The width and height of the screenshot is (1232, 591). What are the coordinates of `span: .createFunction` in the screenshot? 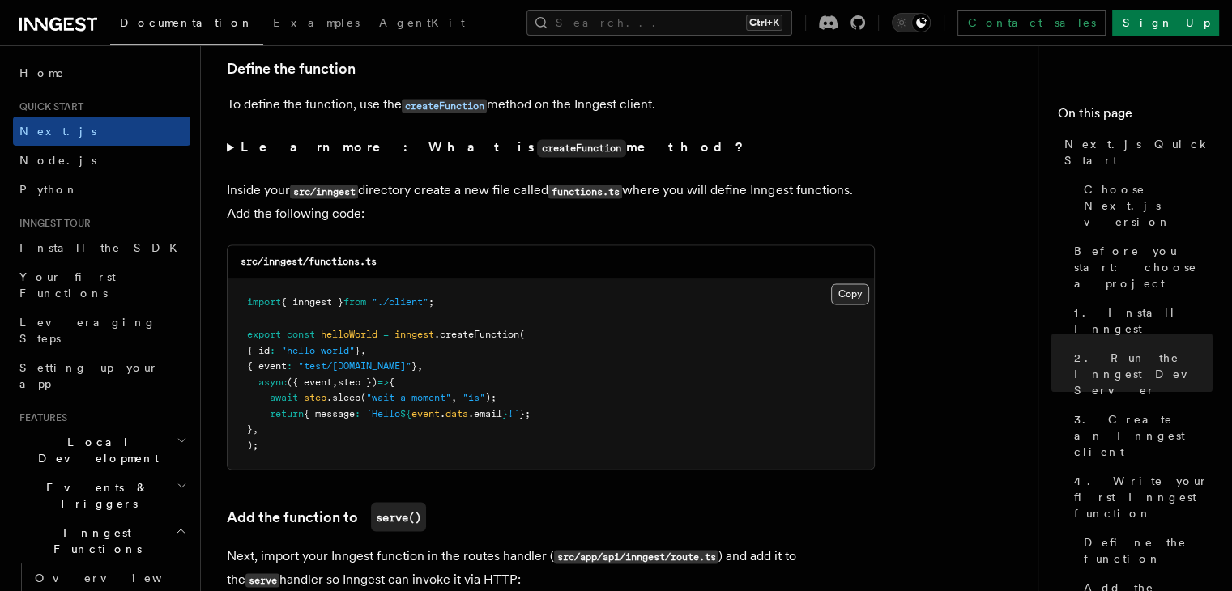 It's located at (476, 334).